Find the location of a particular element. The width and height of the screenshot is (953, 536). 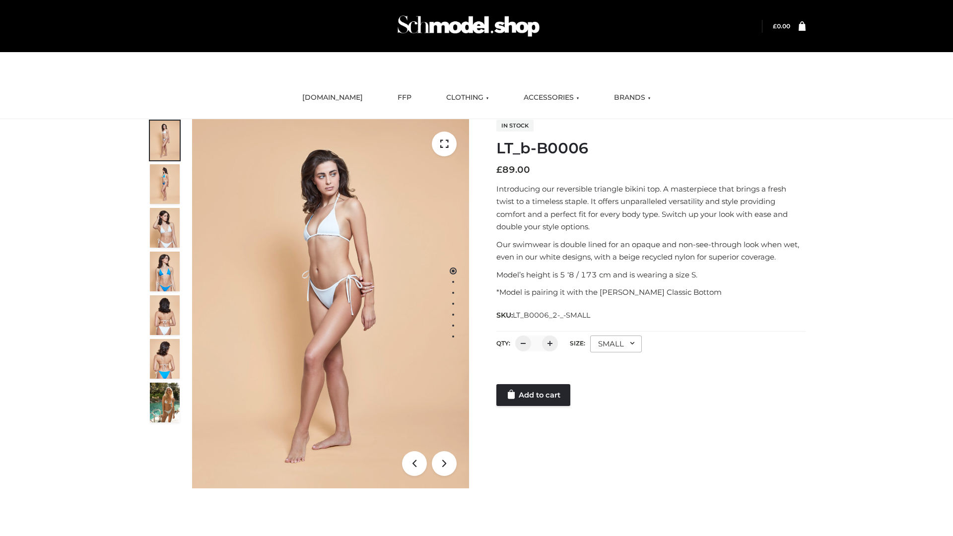

a: £0.00 is located at coordinates (782, 26).